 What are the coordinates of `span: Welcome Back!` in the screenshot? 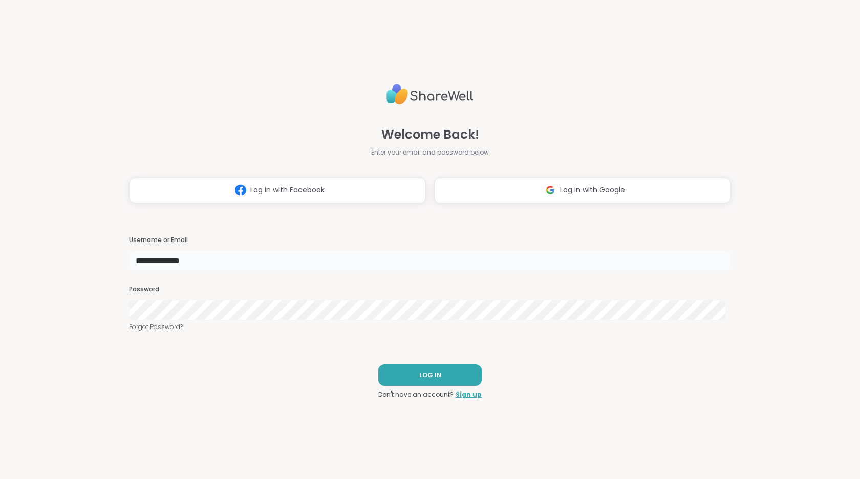 It's located at (430, 135).